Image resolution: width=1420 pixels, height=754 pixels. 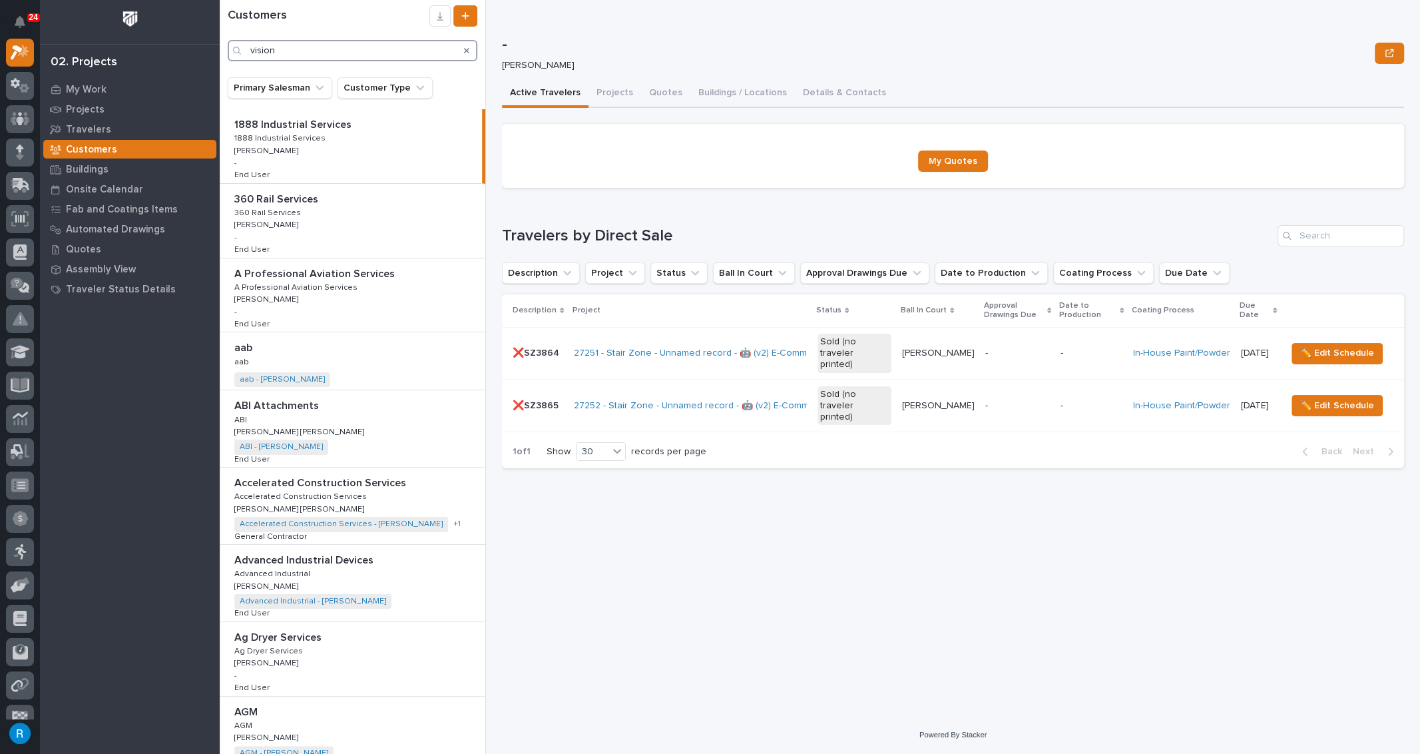 What do you see at coordinates (272, 535) in the screenshot?
I see `p: General Contractor` at bounding box center [272, 535].